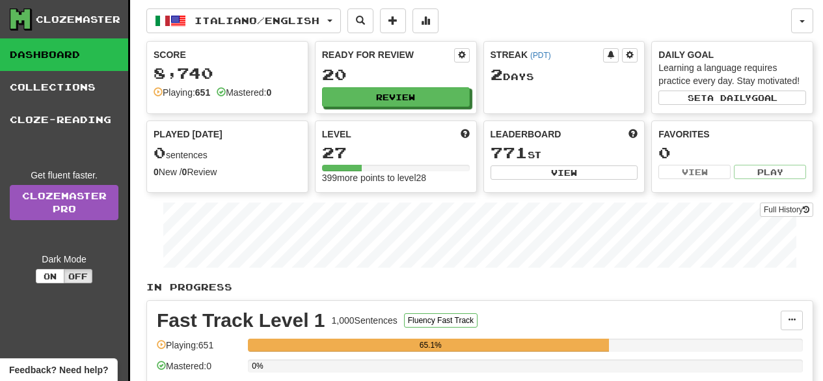 This screenshot has width=823, height=381. Describe the element at coordinates (336, 134) in the screenshot. I see `span: Level` at that location.